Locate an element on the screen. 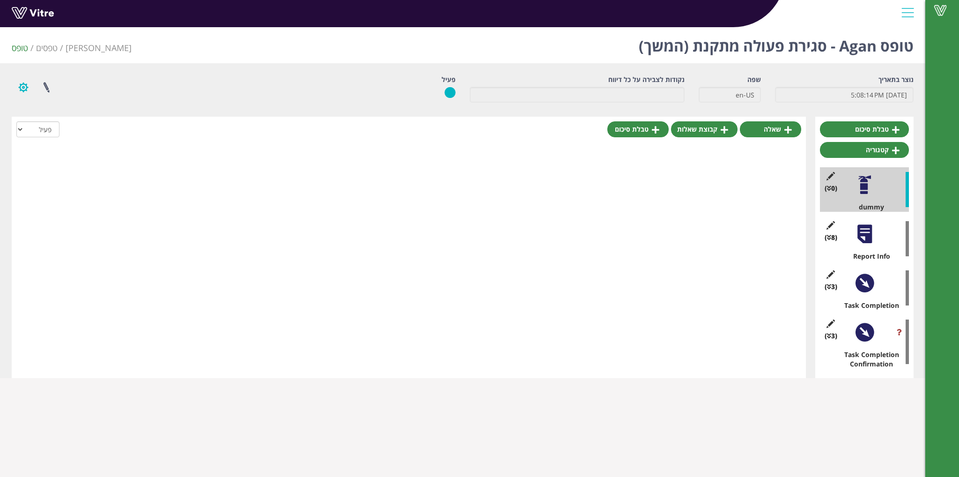 The width and height of the screenshot is (959, 477). li: טופס is located at coordinates (24, 48).